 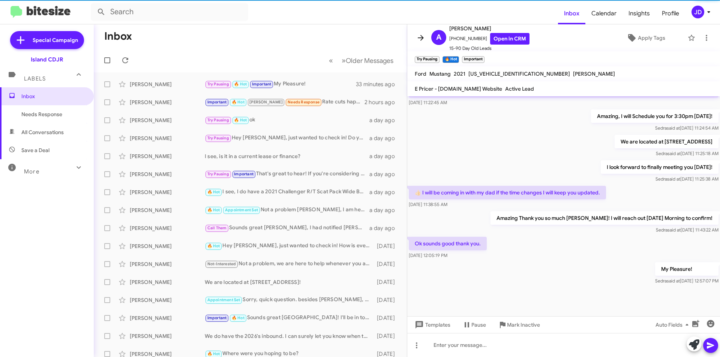 I want to click on div: JD, so click(x=698, y=12).